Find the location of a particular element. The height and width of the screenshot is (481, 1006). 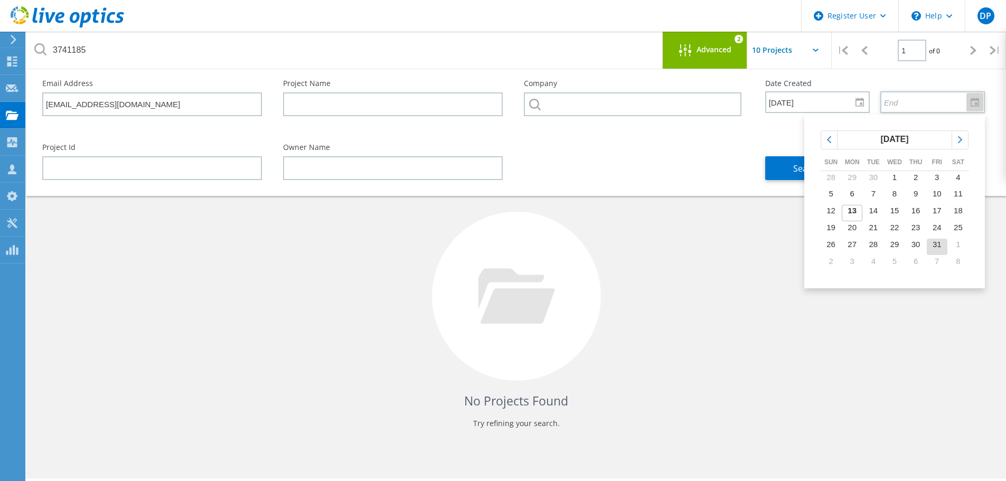

td: Friday, October 31, 2025 is located at coordinates (937, 247).